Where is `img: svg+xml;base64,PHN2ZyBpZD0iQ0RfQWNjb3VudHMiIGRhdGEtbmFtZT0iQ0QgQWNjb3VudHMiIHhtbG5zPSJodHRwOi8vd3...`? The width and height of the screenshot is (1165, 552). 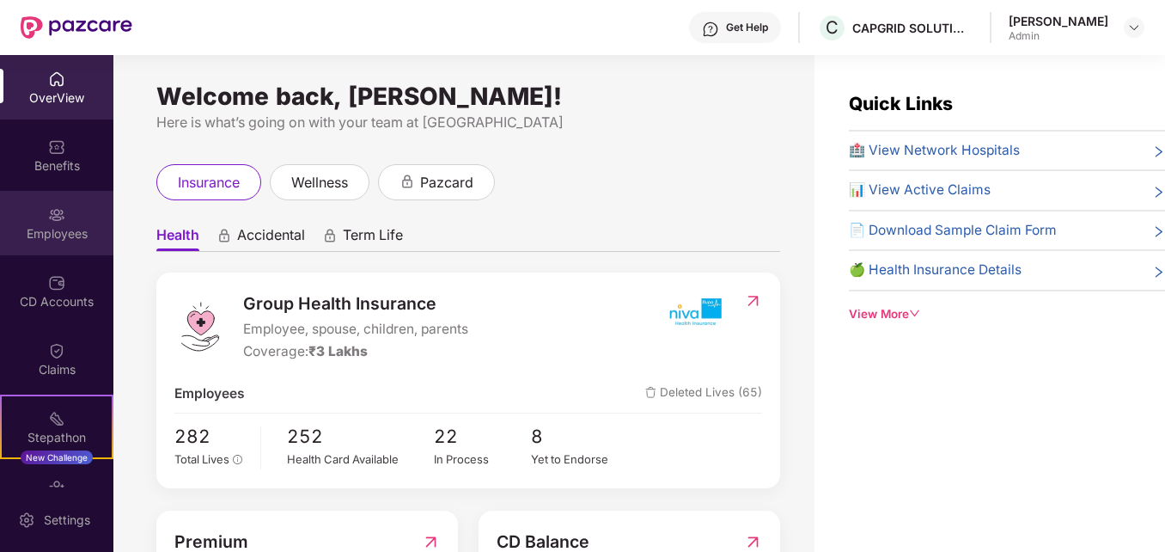
img: svg+xml;base64,PHN2ZyBpZD0iQ0RfQWNjb3VudHMiIGRhdGEtbmFtZT0iQ0QgQWNjb3VudHMiIHhtbG5zPSJodHRwOi8vd3... is located at coordinates (57, 283).